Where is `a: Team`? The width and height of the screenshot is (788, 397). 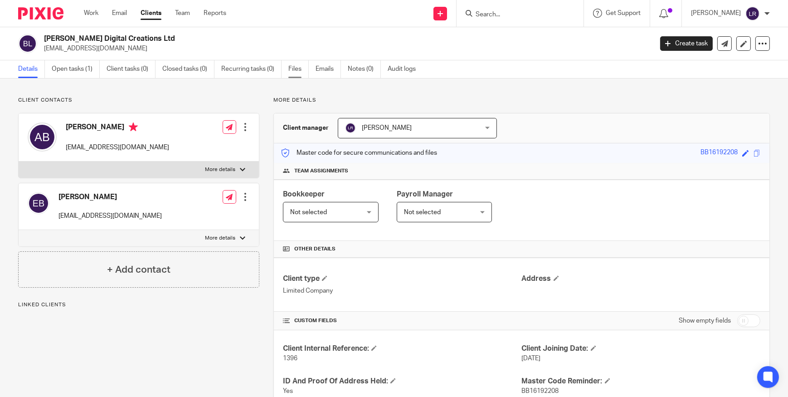 a: Team is located at coordinates (182, 13).